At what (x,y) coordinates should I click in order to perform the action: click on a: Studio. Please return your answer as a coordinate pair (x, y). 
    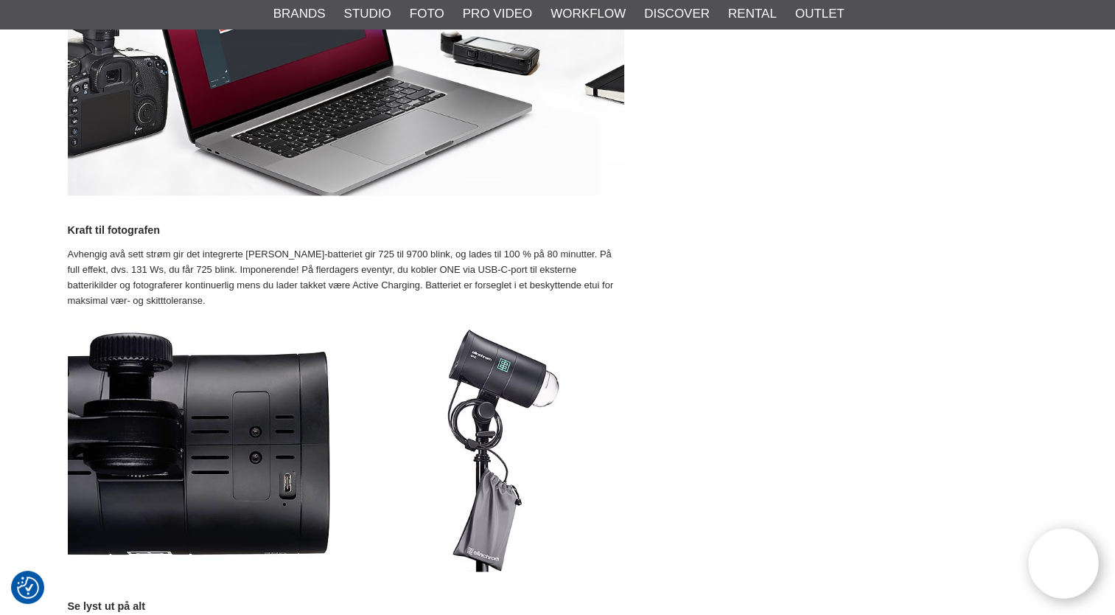
    Looking at the image, I should click on (368, 14).